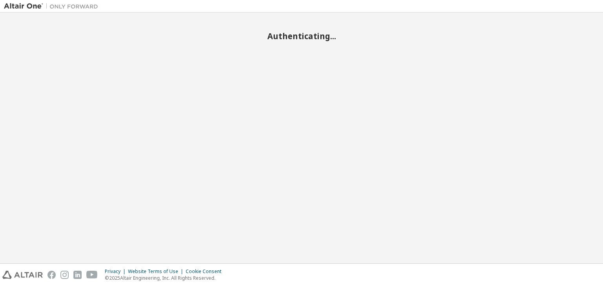 The width and height of the screenshot is (603, 286). What do you see at coordinates (92, 275) in the screenshot?
I see `img: youtube.svg` at bounding box center [92, 275].